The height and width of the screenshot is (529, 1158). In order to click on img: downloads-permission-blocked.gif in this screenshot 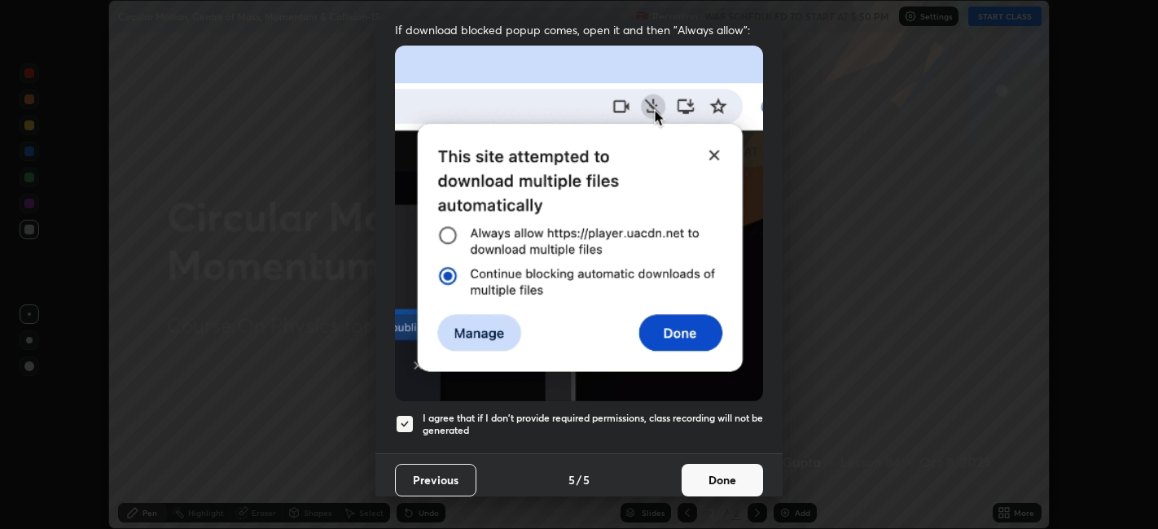, I will do `click(579, 223)`.